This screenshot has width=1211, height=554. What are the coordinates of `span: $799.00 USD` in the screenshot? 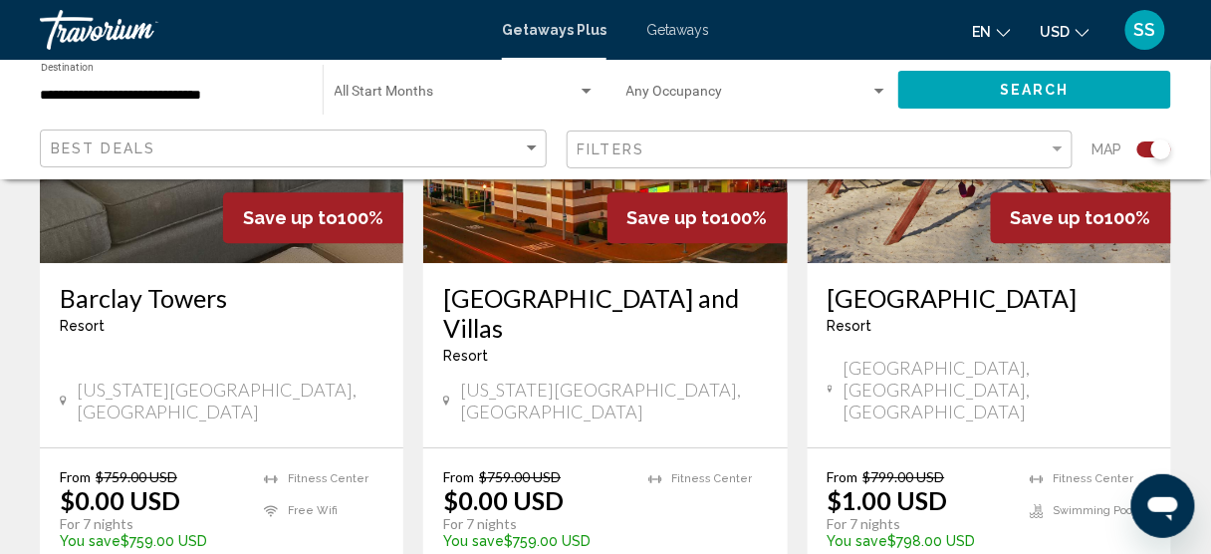 It's located at (905, 476).